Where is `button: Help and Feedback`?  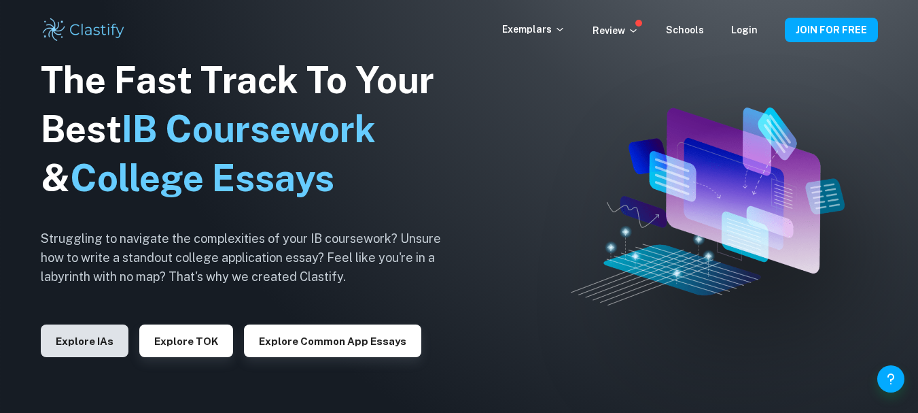
button: Help and Feedback is located at coordinates (891, 379).